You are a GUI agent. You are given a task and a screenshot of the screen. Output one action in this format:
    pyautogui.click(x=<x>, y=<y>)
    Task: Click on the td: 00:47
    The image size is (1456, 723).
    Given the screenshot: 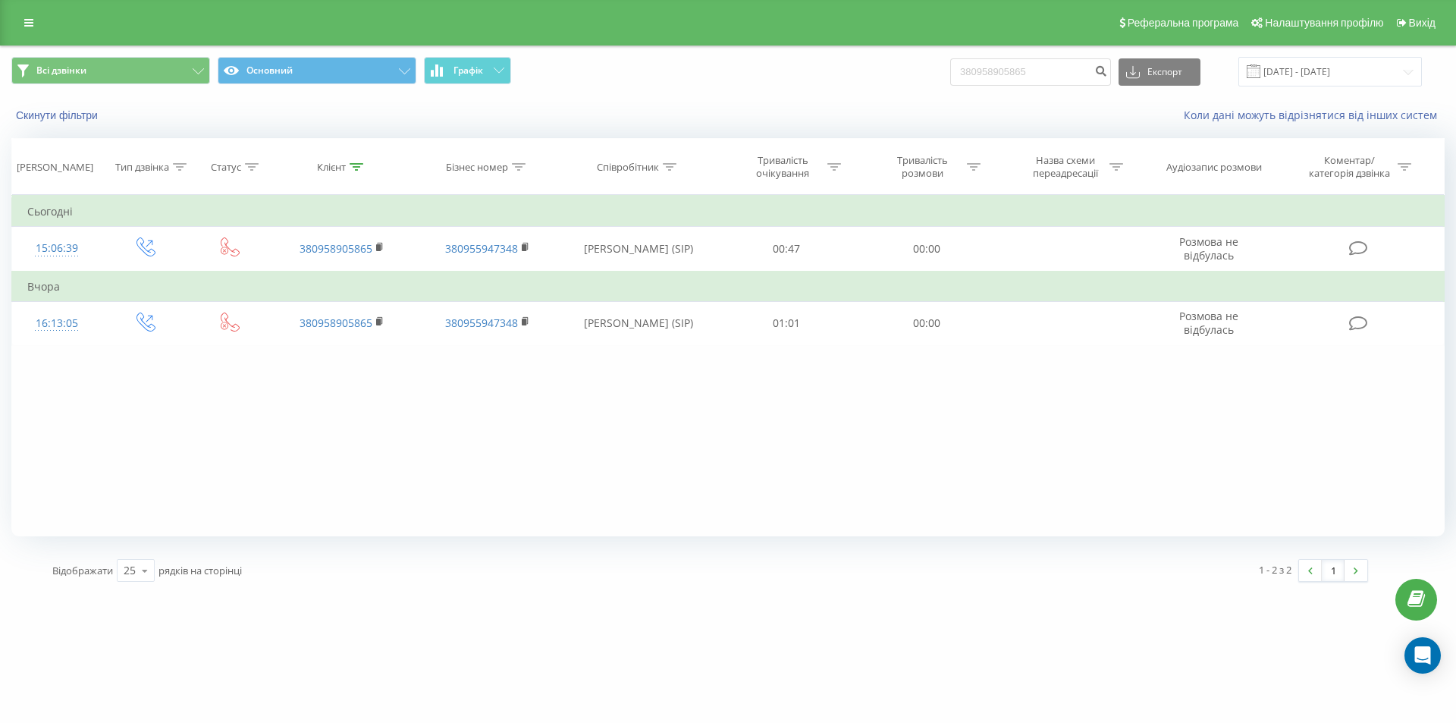 What is the action you would take?
    pyautogui.click(x=787, y=249)
    